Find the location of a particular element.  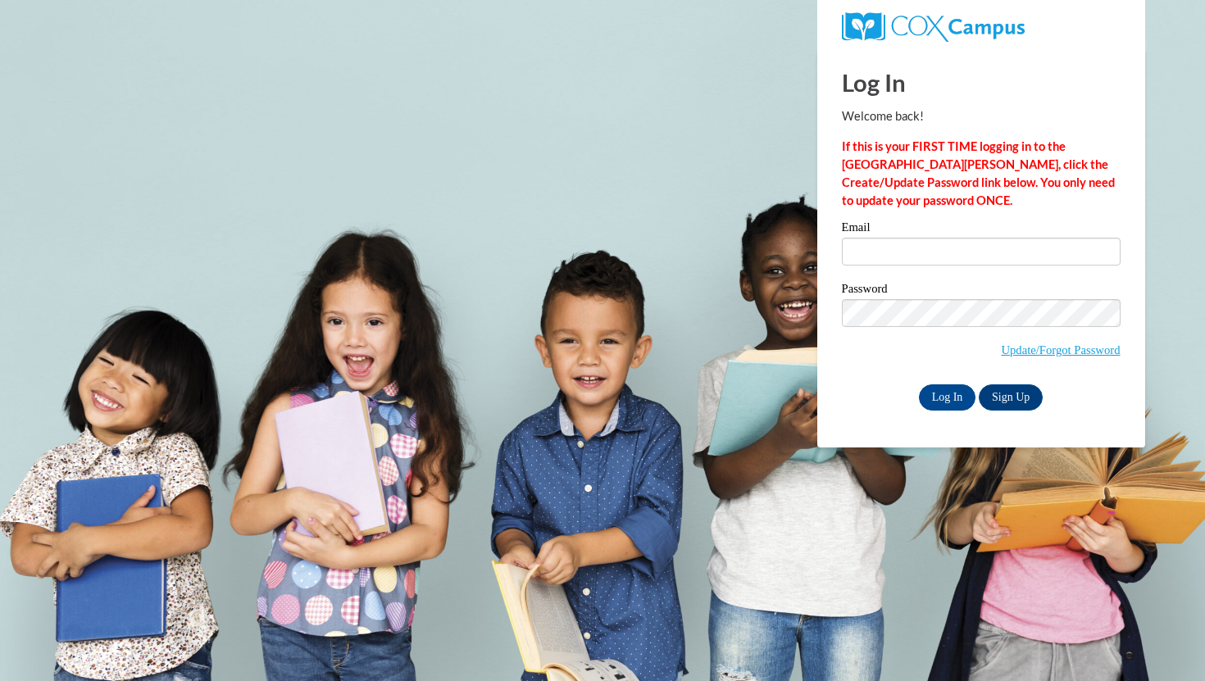

a: Sign Up is located at coordinates (1011, 398).